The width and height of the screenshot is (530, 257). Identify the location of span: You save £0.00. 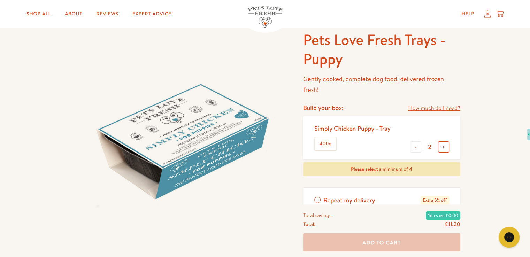
(443, 215).